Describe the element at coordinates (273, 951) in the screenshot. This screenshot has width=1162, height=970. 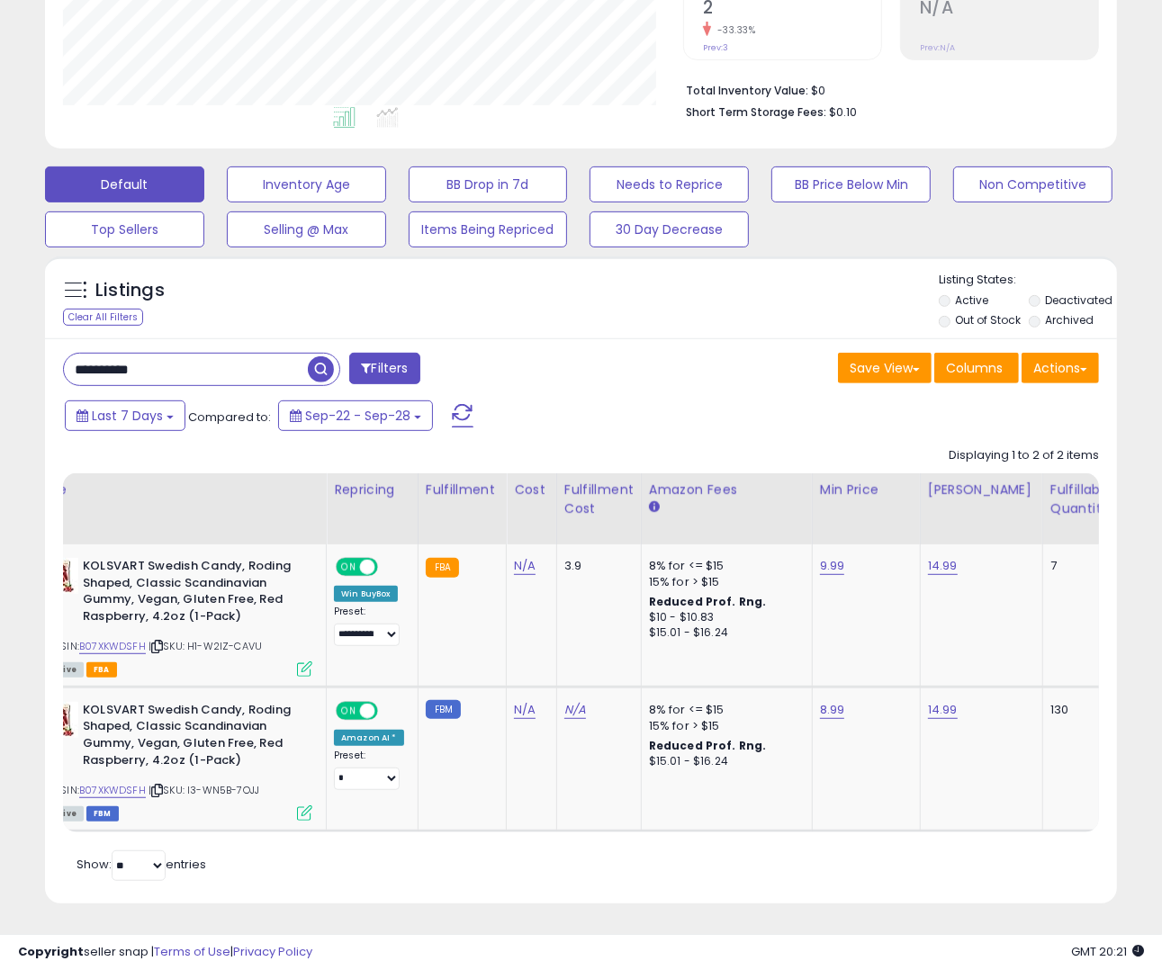
I see `a: Privacy Policy` at that location.